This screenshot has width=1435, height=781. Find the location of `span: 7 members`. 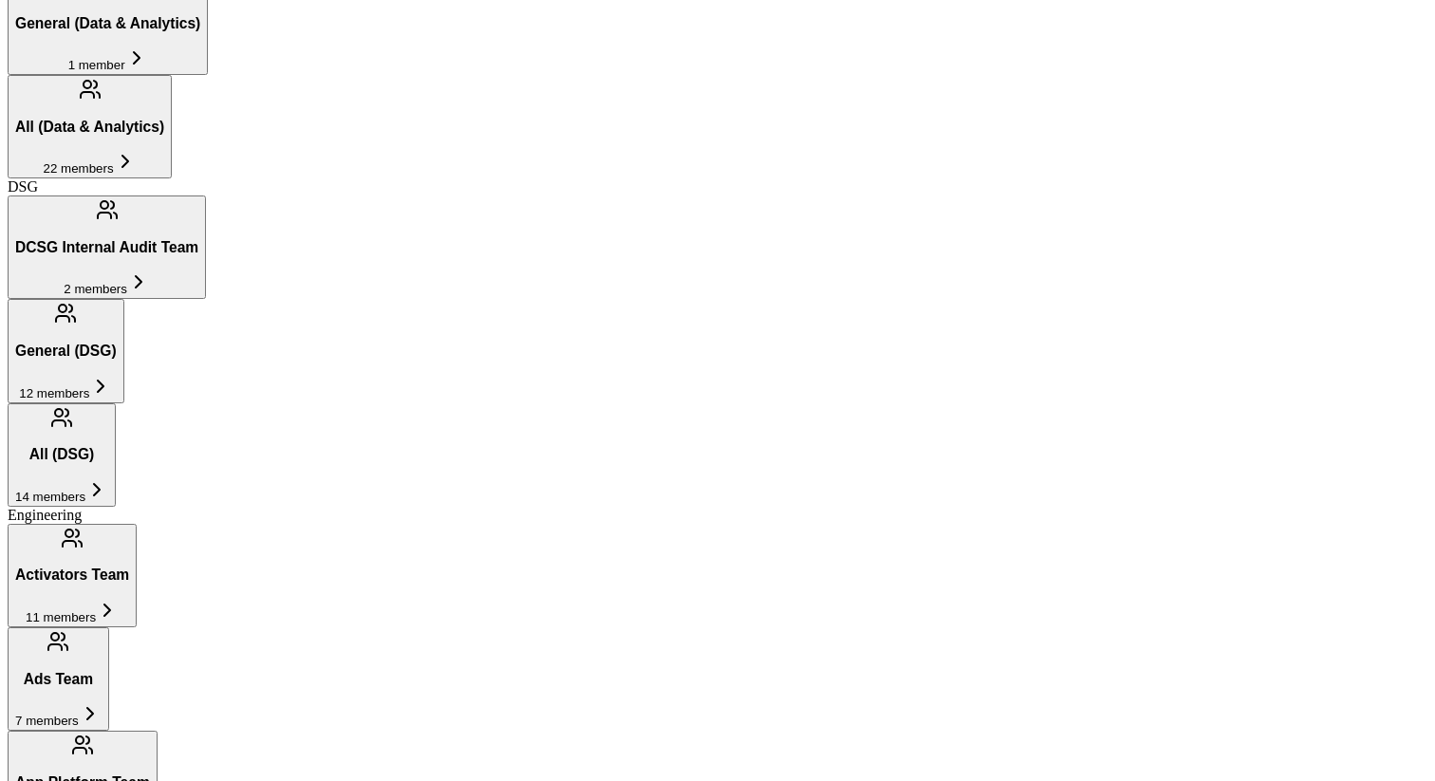

span: 7 members is located at coordinates (47, 721).